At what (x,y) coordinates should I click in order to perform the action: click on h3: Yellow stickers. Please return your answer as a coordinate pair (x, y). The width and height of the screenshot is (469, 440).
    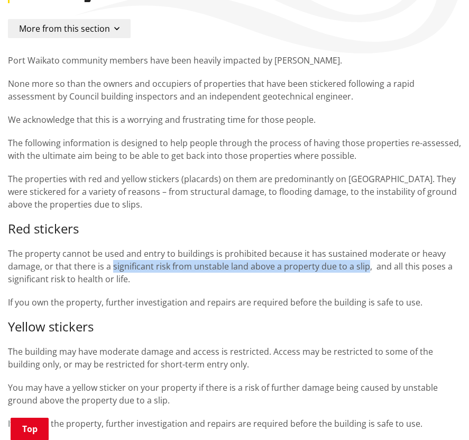
    Looking at the image, I should click on (234, 326).